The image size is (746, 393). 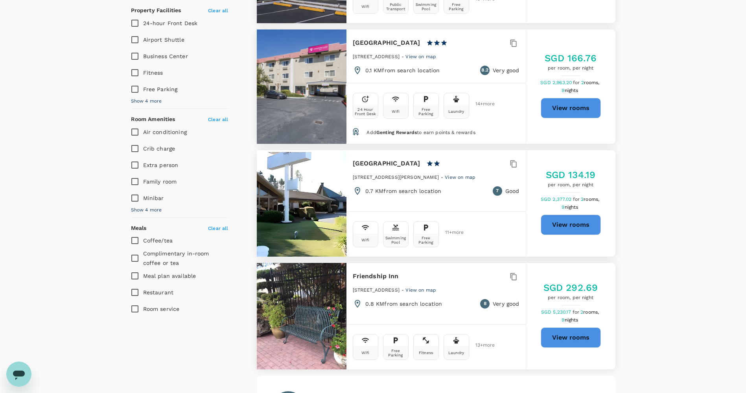 I want to click on h5: SGD 292.69, so click(x=571, y=288).